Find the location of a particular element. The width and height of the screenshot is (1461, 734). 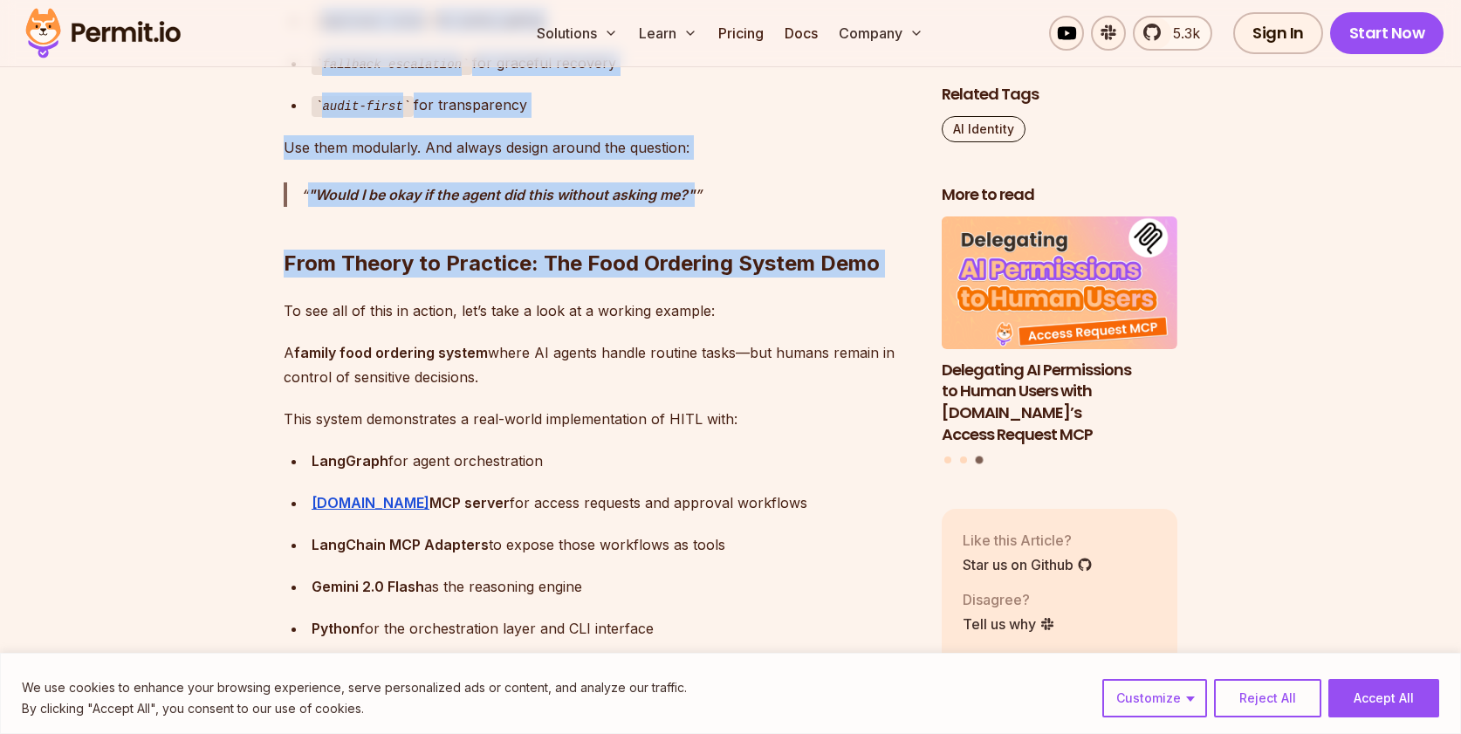

div: to expose those workflows as tools is located at coordinates (613, 545).